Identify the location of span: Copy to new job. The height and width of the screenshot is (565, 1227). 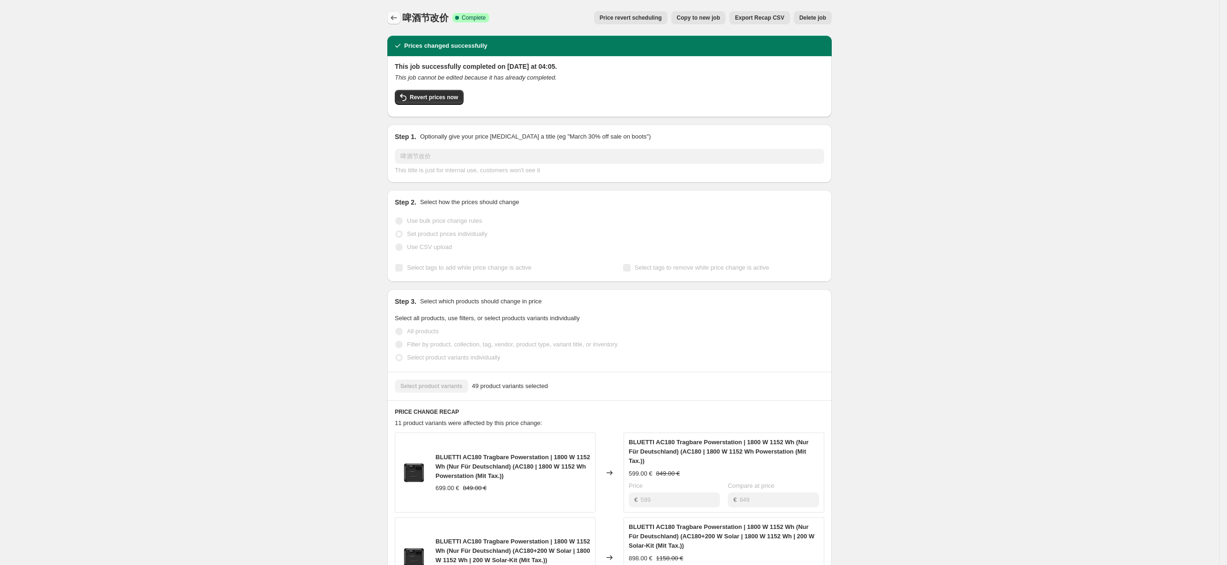
(698, 18).